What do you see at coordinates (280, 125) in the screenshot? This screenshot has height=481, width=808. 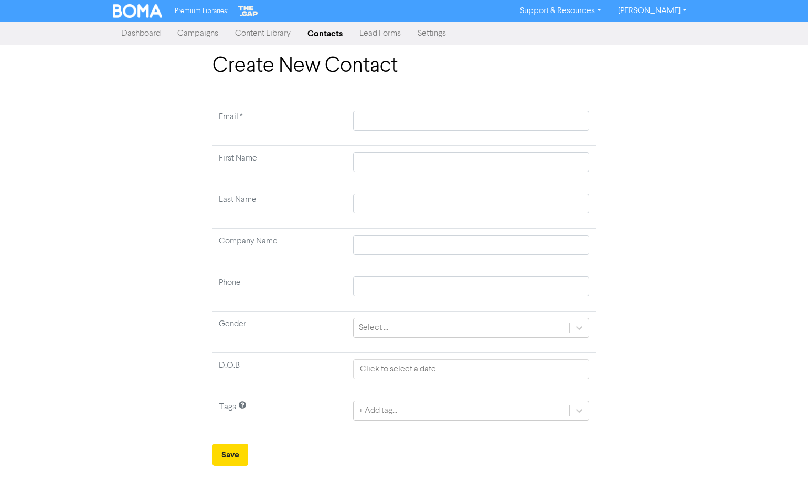 I see `td: Required` at bounding box center [280, 125].